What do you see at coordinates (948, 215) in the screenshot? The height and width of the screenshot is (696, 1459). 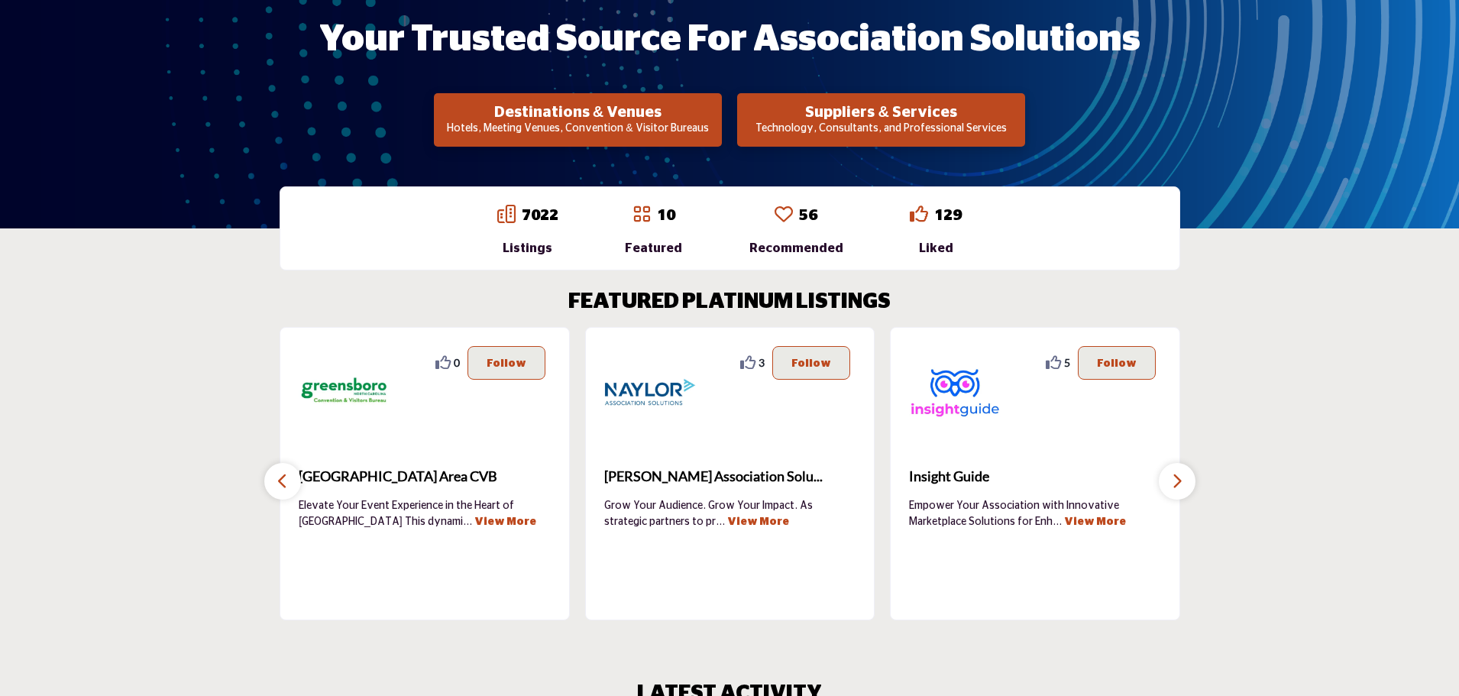 I see `a: 129` at bounding box center [948, 215].